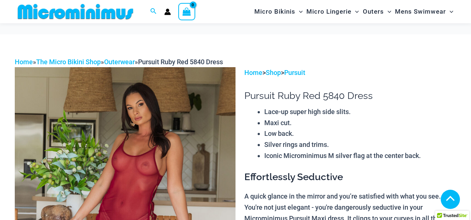 The width and height of the screenshot is (471, 220). What do you see at coordinates (180, 62) in the screenshot?
I see `span: Pursuit Ruby Red 5840 Dress` at bounding box center [180, 62].